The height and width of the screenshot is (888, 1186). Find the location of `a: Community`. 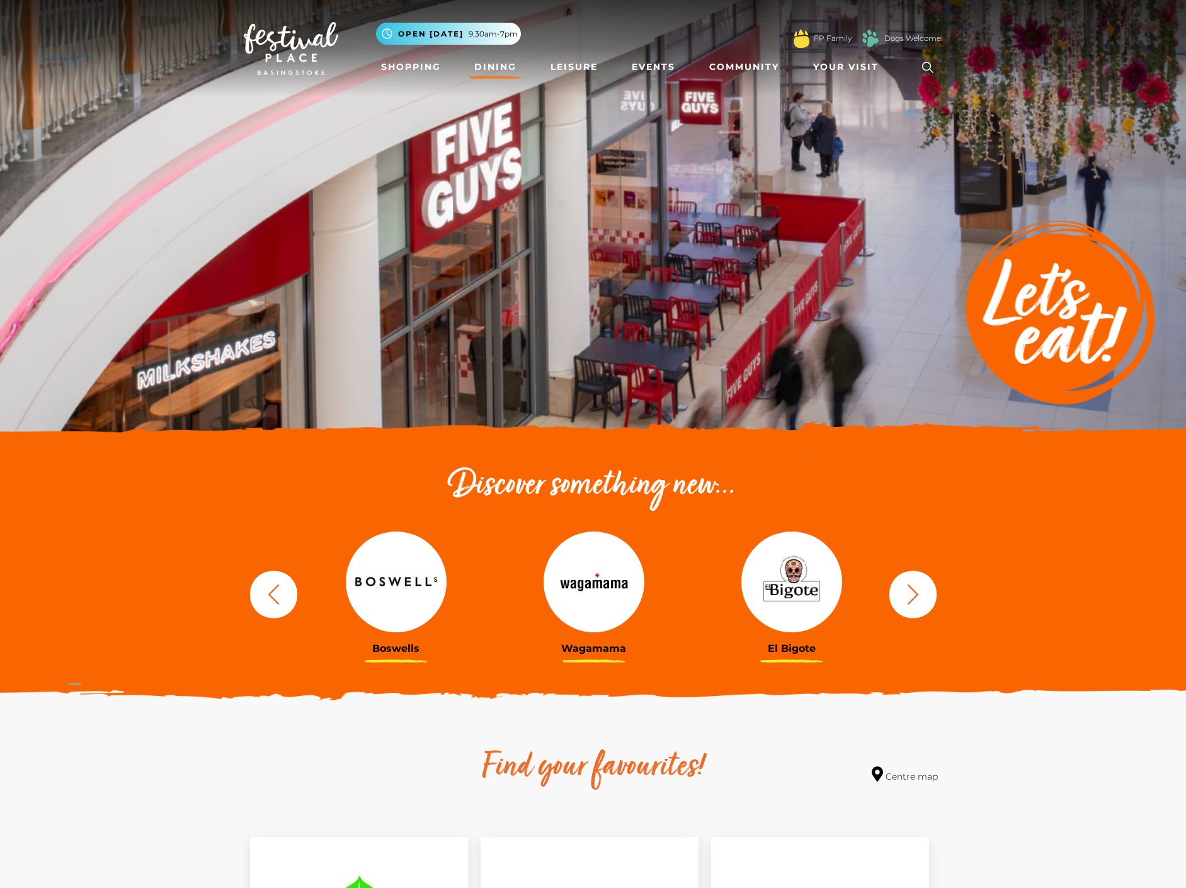

a: Community is located at coordinates (744, 67).